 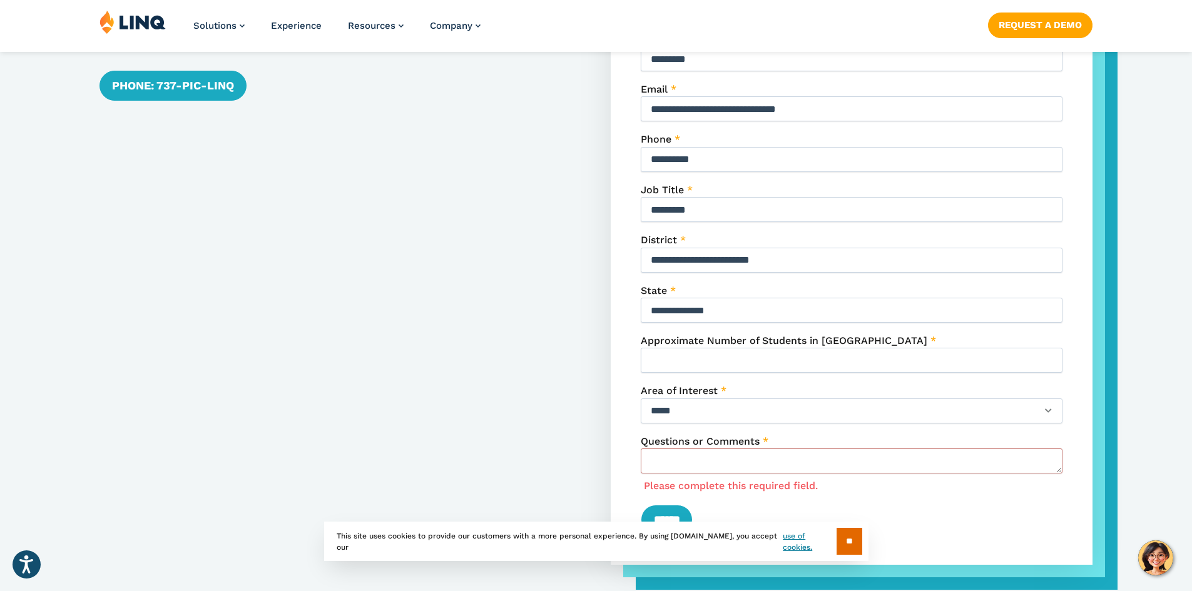 What do you see at coordinates (296, 26) in the screenshot?
I see `a: Experience` at bounding box center [296, 26].